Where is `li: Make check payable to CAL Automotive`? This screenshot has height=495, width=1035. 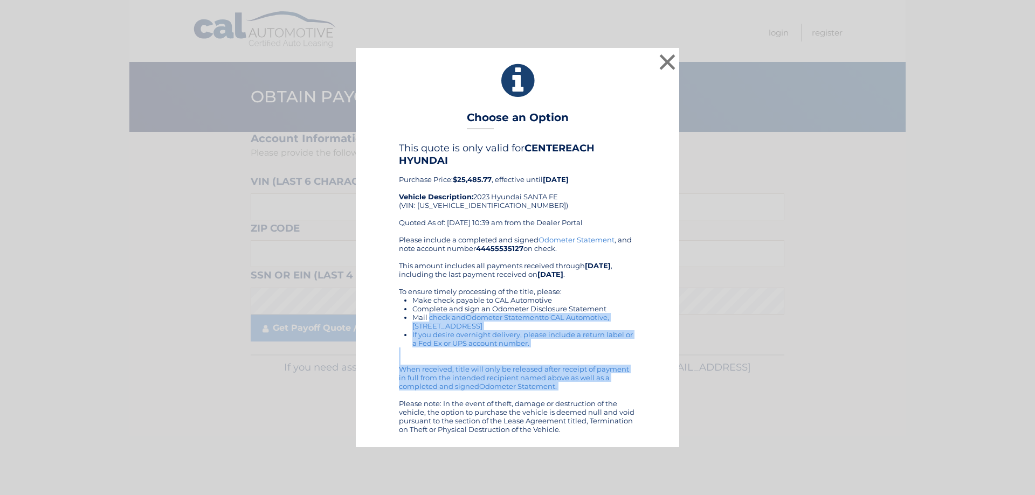
li: Make check payable to CAL Automotive is located at coordinates (524, 300).